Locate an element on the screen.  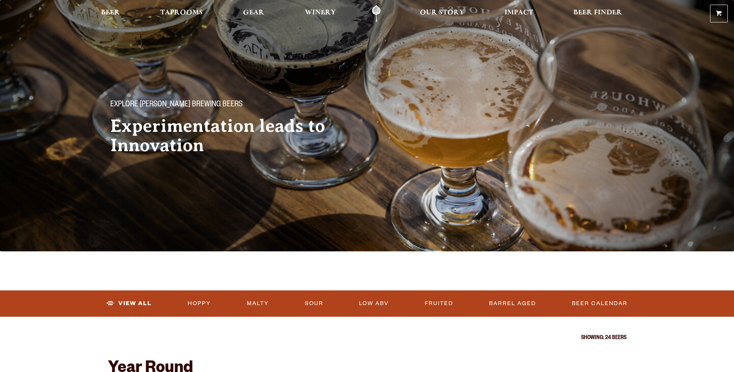
a: Fruited is located at coordinates (439, 304).